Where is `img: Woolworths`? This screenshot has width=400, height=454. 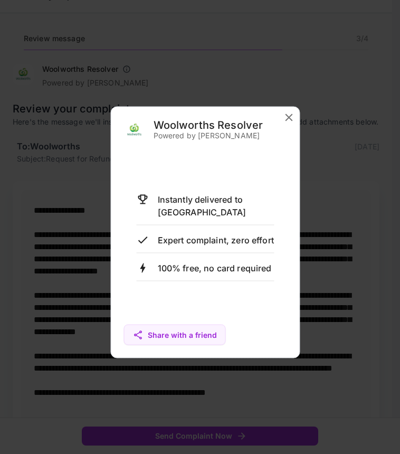 img: Woolworths is located at coordinates (135, 130).